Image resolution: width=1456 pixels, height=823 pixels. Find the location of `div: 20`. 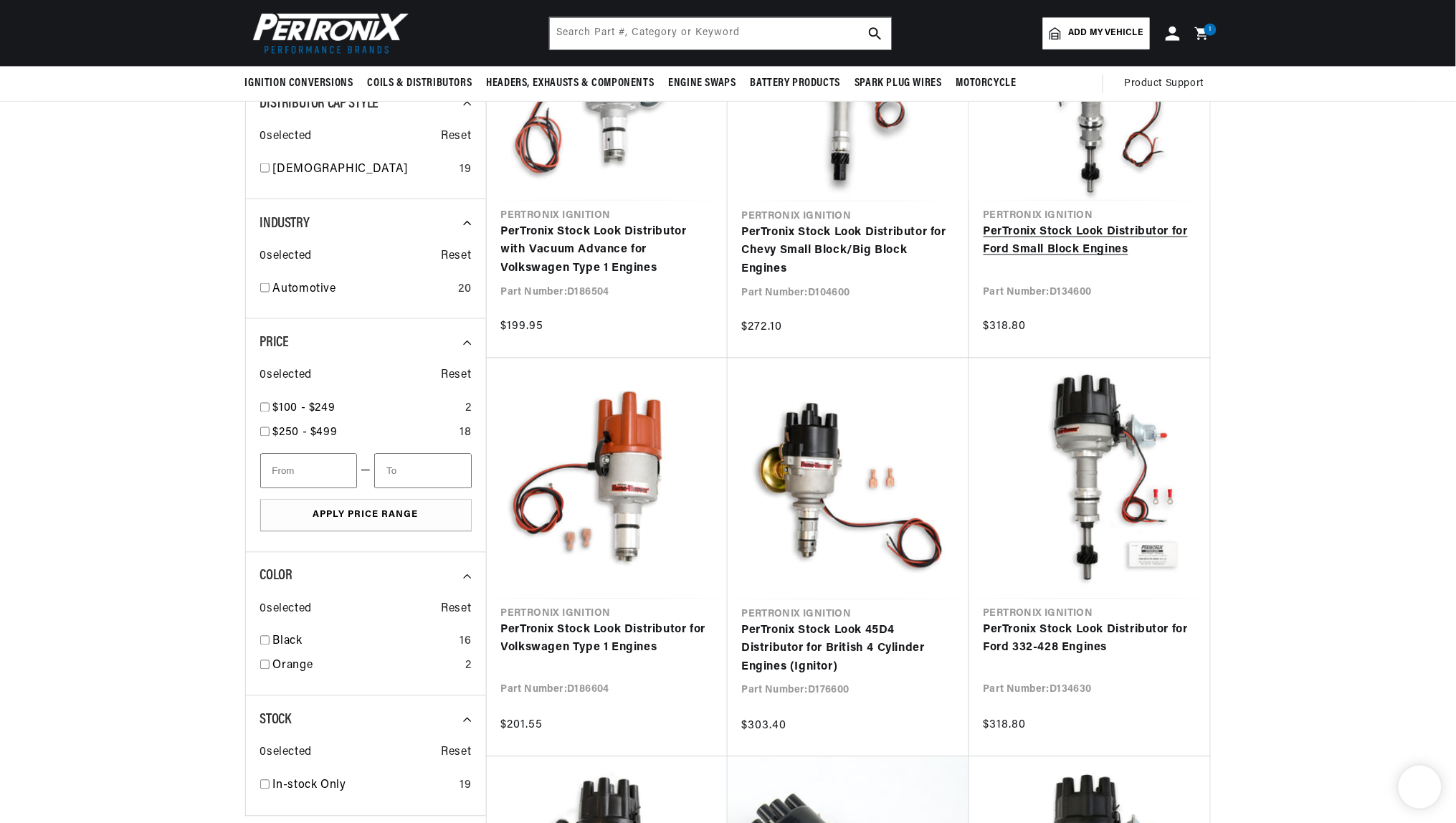

div: 20 is located at coordinates (464, 290).